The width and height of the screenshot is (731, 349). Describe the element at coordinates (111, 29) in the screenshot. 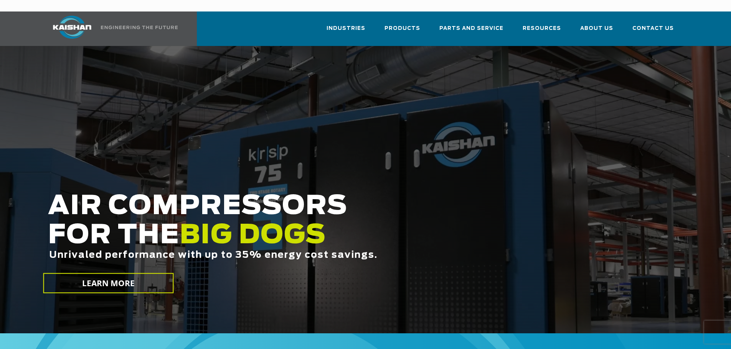

I see `a: Kaishan USA` at that location.